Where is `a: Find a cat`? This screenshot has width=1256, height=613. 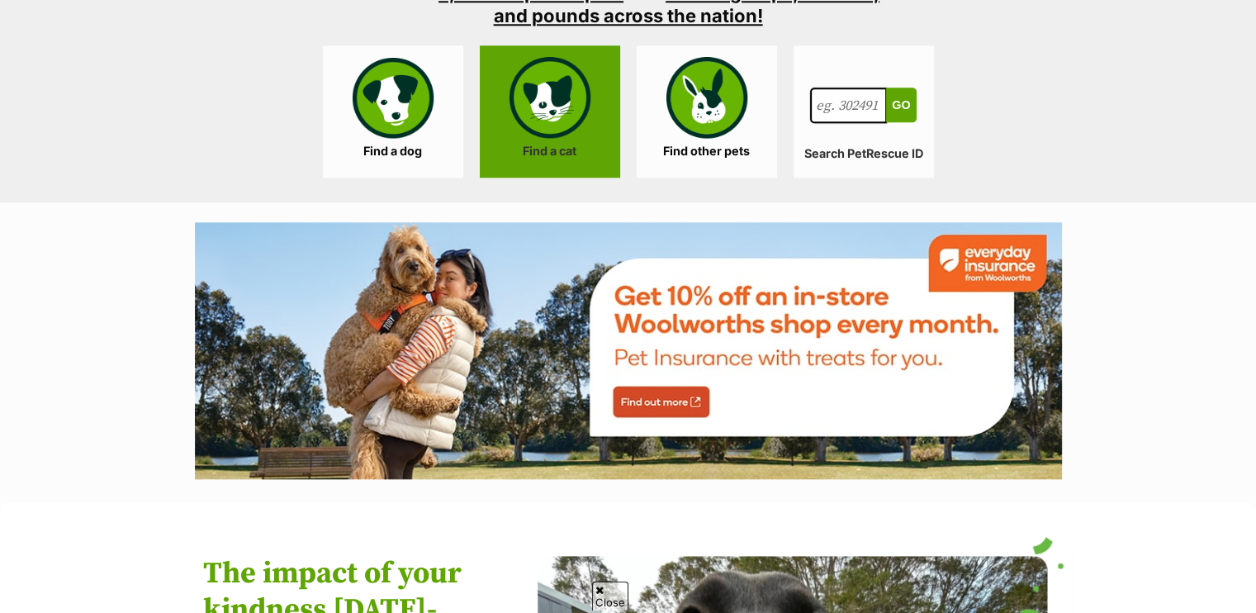 a: Find a cat is located at coordinates (550, 111).